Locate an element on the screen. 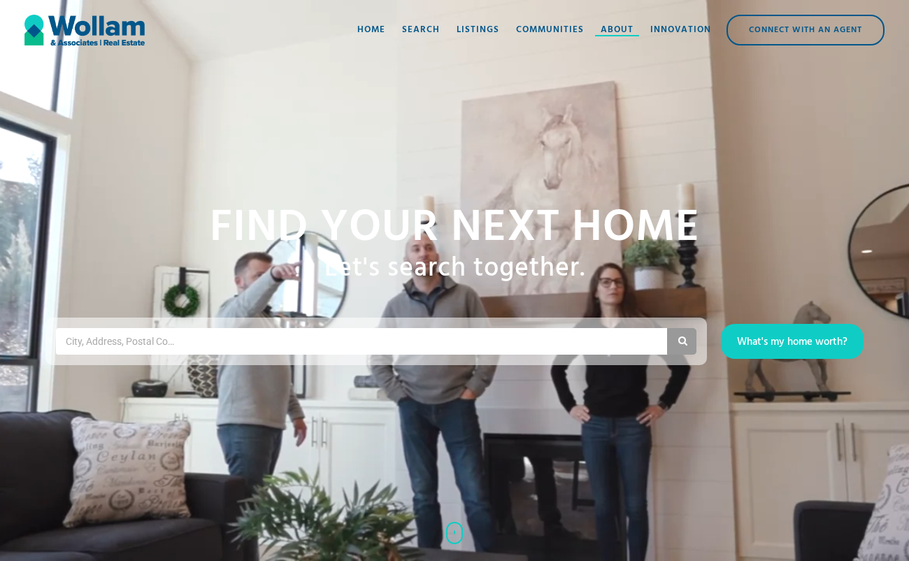 The width and height of the screenshot is (909, 561). a: Listings is located at coordinates (478, 30).